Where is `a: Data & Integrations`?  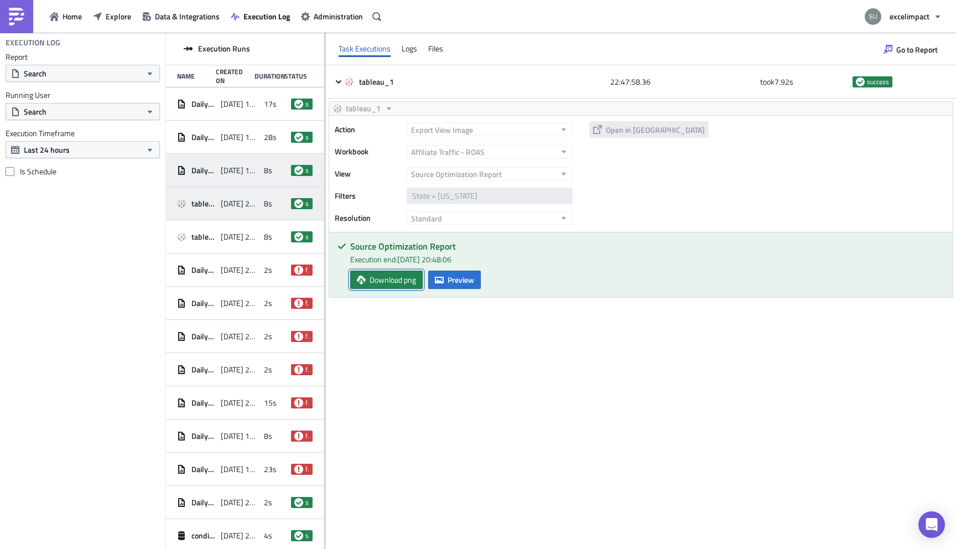
a: Data & Integrations is located at coordinates (181, 16).